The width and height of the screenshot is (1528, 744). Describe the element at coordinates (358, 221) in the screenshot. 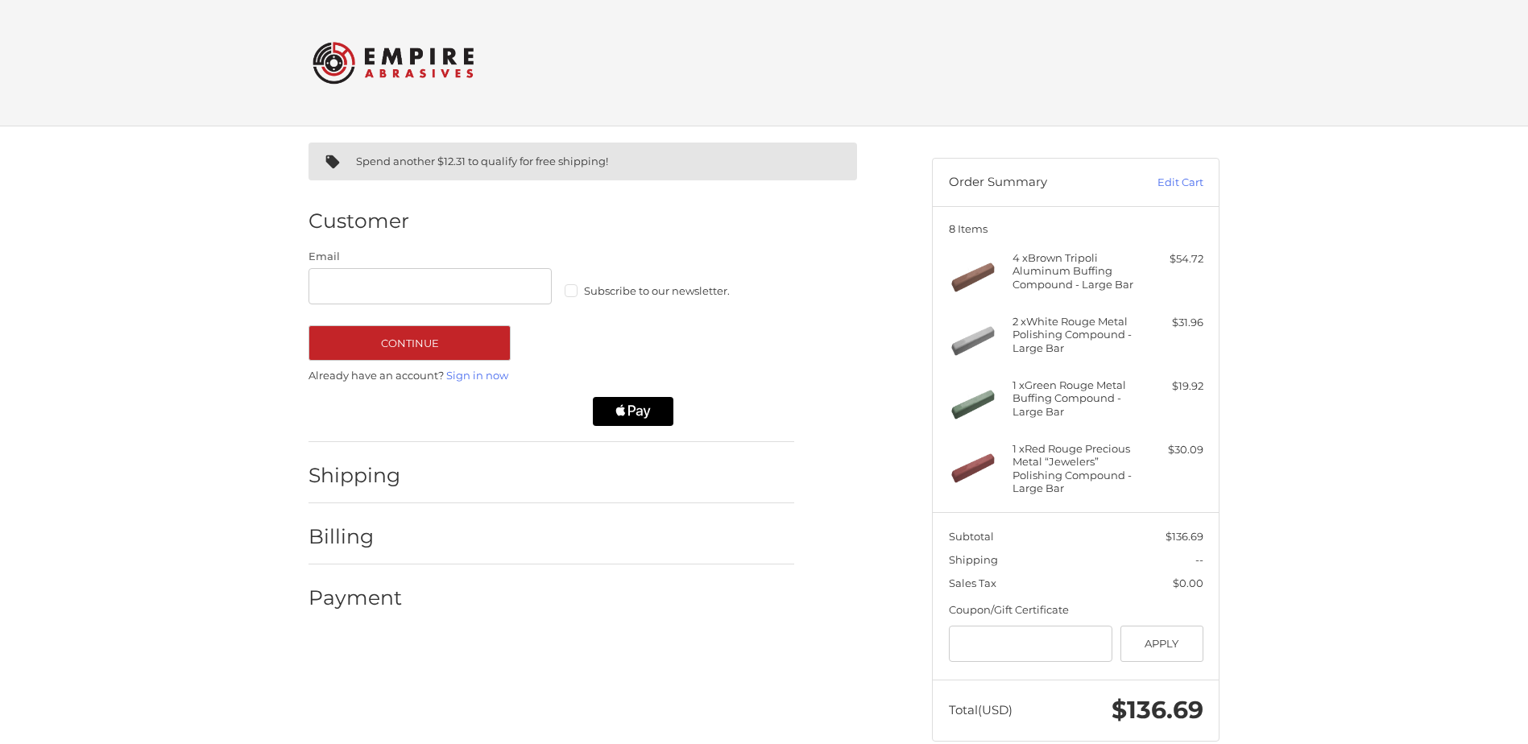

I see `h2: Customer` at that location.